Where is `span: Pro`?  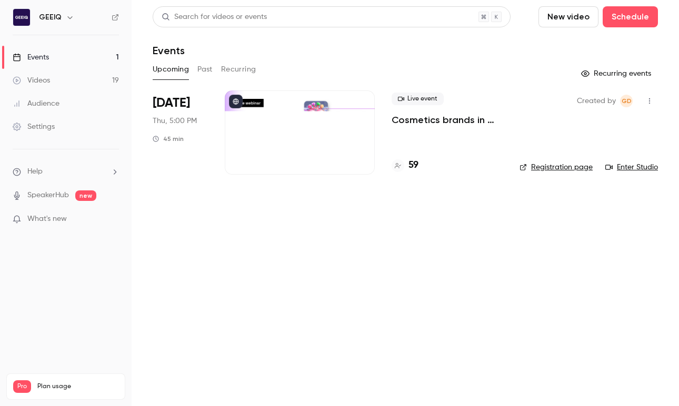 span: Pro is located at coordinates (22, 387).